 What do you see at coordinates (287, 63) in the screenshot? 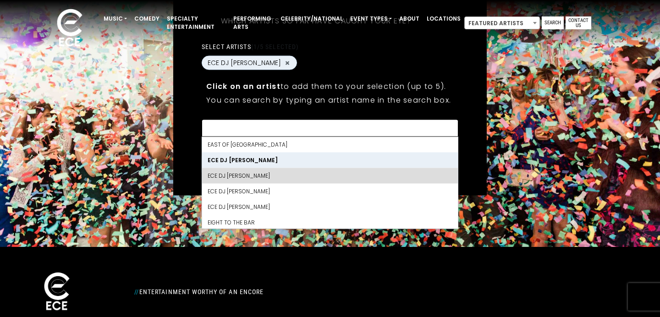
I see `button: Remove ECE DJ DANIEL JORDAN` at bounding box center [287, 63].